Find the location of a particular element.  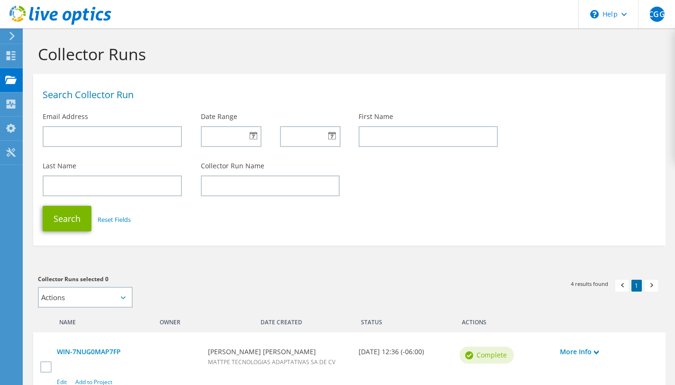

a: More Info is located at coordinates (606, 352).